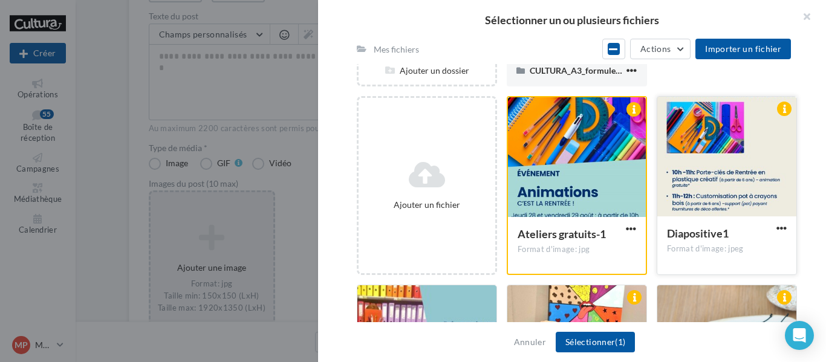 Image resolution: width=826 pixels, height=362 pixels. Describe the element at coordinates (698, 233) in the screenshot. I see `span: Diapositive1` at that location.